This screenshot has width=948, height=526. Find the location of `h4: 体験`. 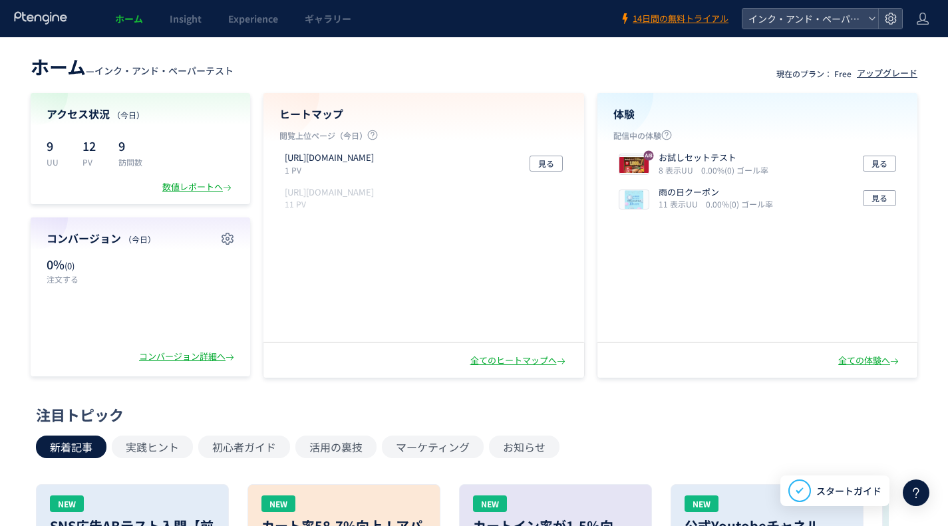

h4: 体験 is located at coordinates (758, 114).